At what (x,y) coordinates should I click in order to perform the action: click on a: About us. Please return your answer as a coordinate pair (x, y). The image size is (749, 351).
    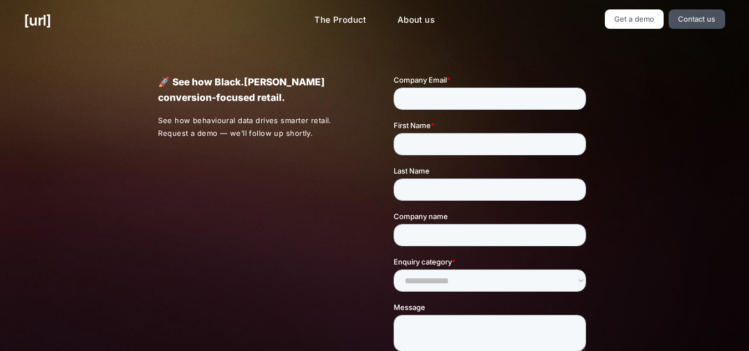
    Looking at the image, I should click on (416, 20).